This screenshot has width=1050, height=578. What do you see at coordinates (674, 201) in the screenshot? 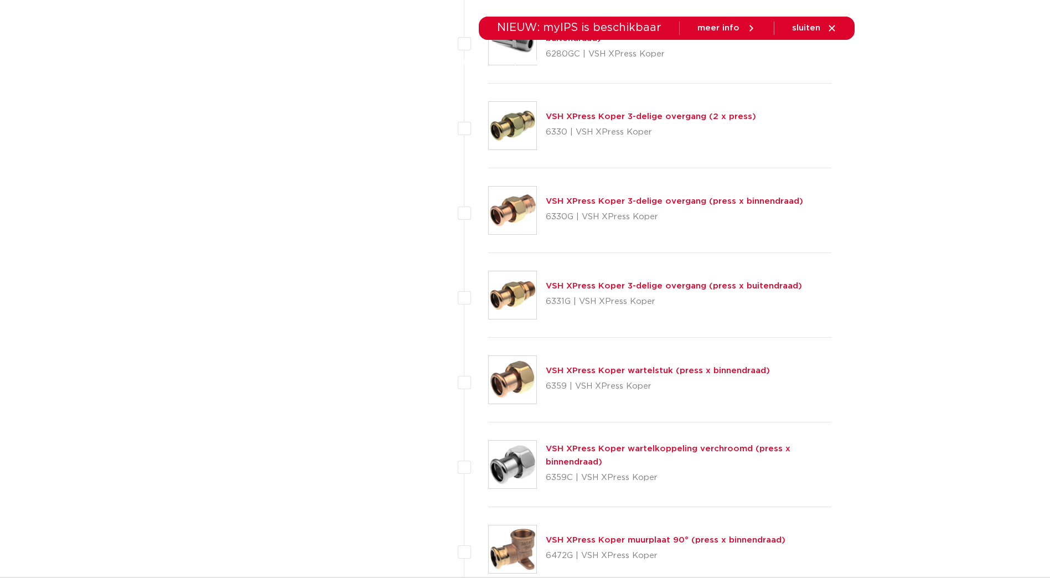
I see `a: VSH XPress Koper 3-delige overgang (press x binnendraad)` at bounding box center [674, 201].